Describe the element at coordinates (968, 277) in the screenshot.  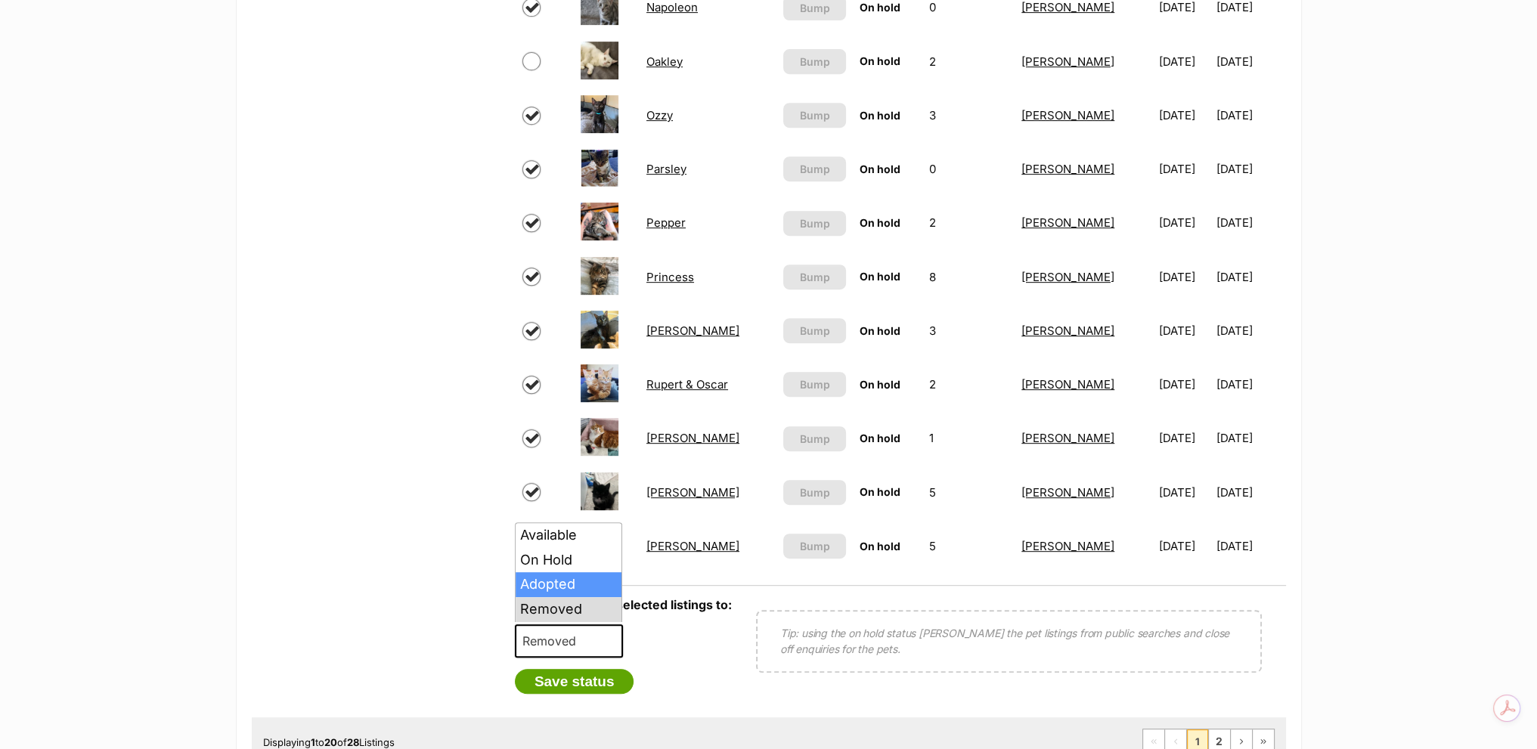
I see `td: 8` at that location.